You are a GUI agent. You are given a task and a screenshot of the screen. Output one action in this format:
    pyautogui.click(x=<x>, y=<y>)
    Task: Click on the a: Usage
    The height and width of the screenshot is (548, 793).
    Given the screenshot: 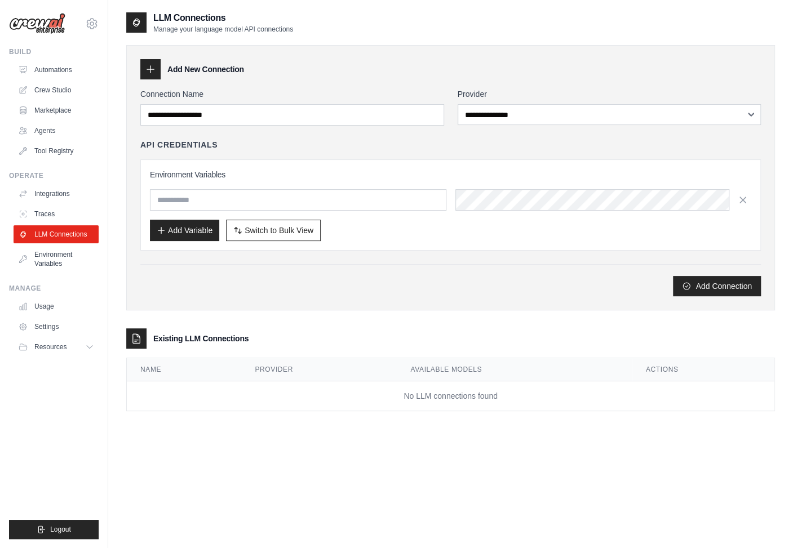 What is the action you would take?
    pyautogui.click(x=56, y=307)
    